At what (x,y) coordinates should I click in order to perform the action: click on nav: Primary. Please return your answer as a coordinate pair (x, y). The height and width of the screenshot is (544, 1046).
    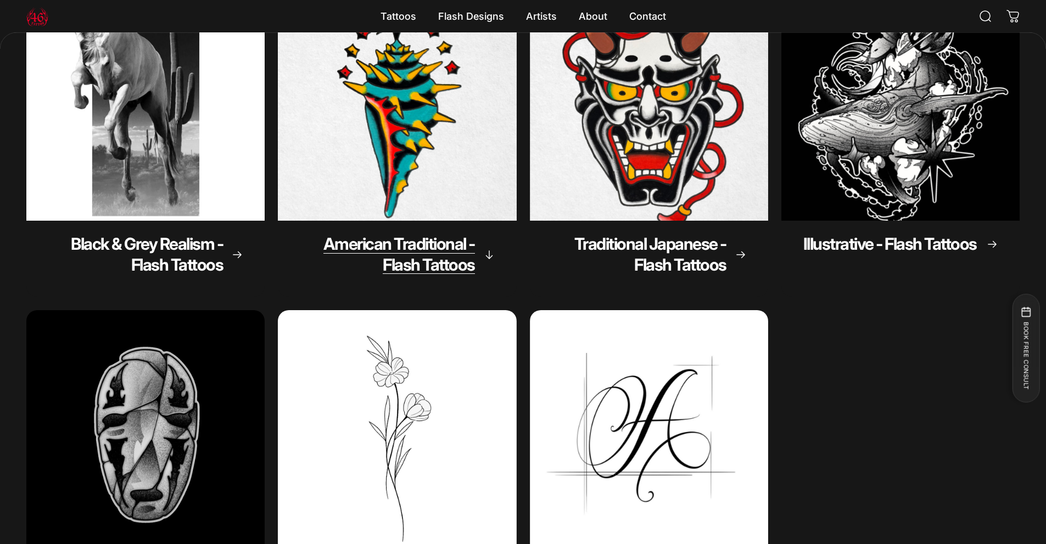
    Looking at the image, I should click on (523, 16).